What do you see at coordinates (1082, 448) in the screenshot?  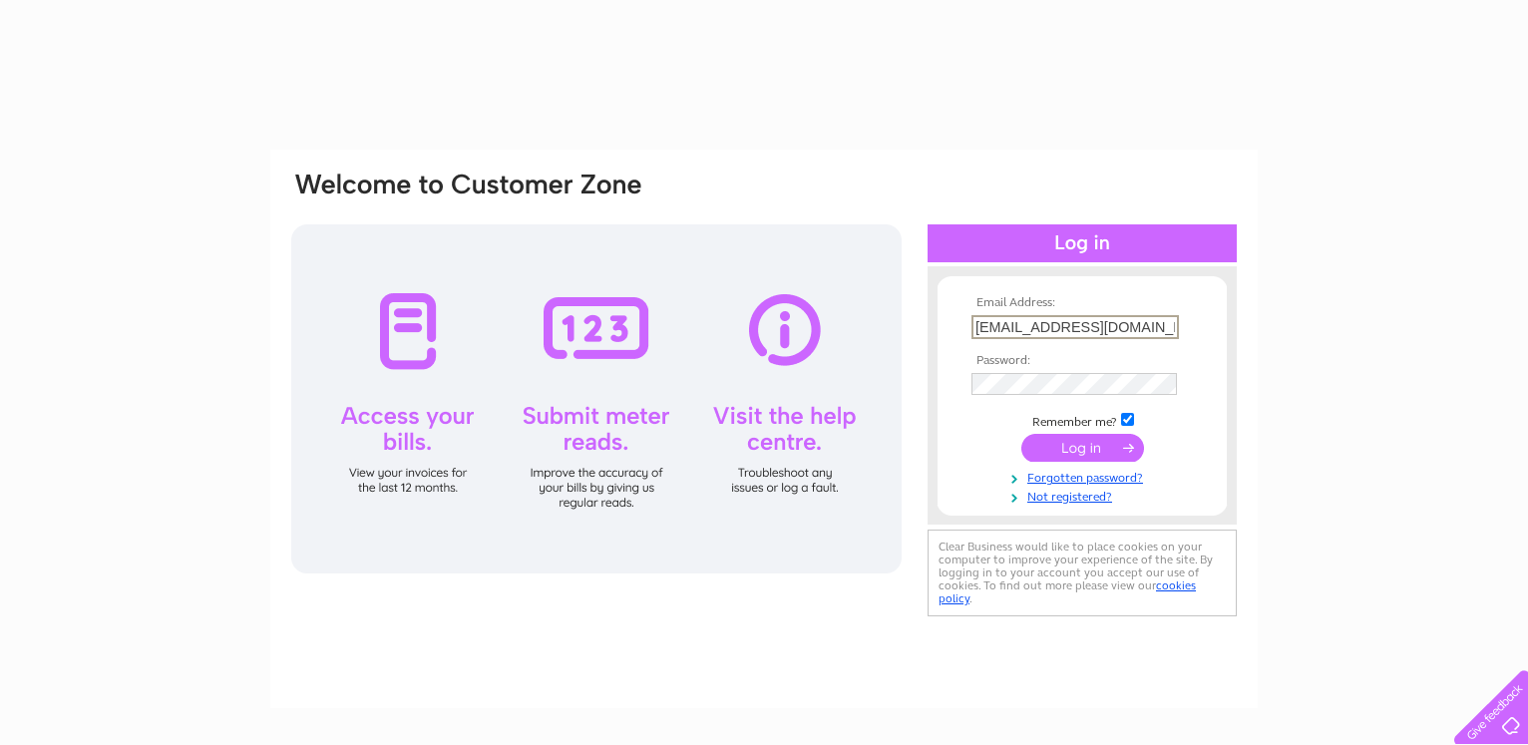 I see `input: Submit` at bounding box center [1082, 448].